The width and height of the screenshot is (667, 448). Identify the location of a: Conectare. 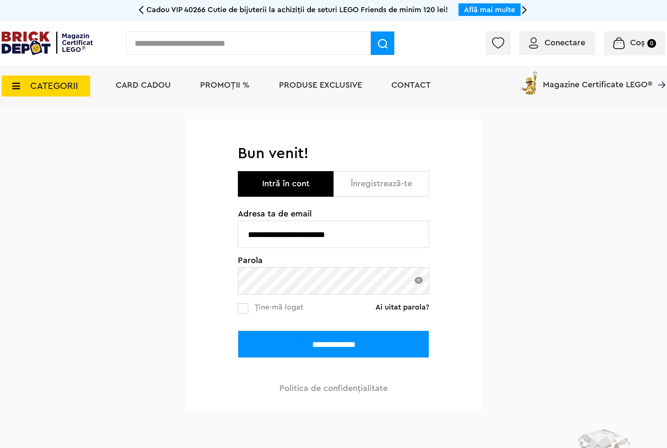
(557, 43).